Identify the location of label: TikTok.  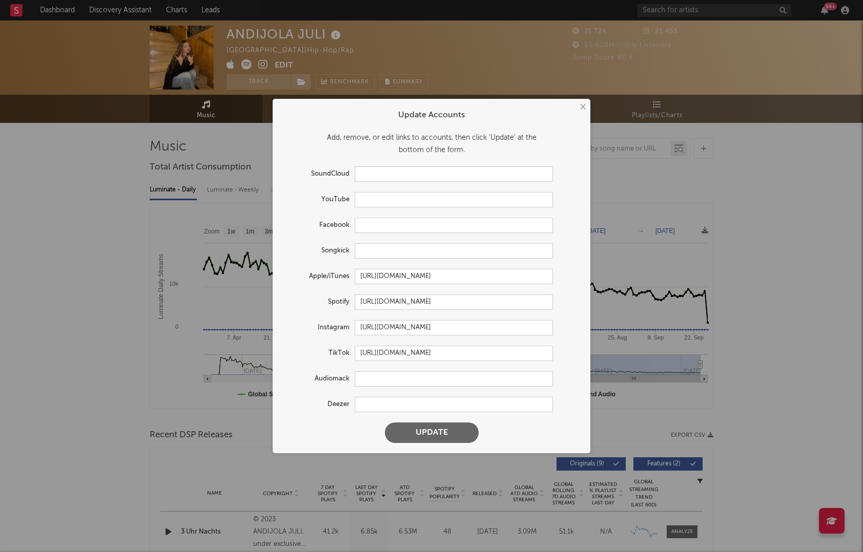
(319, 354).